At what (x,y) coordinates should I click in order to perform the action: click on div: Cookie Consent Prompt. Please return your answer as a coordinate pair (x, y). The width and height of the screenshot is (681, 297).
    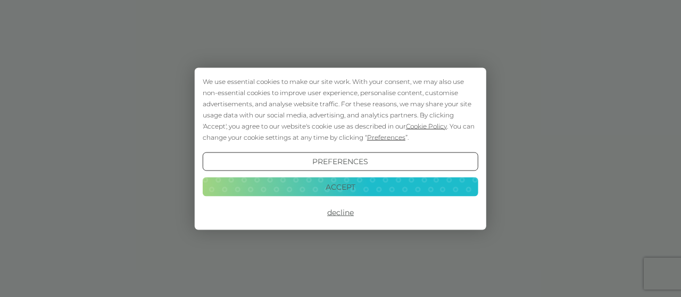
    Looking at the image, I should click on (340, 148).